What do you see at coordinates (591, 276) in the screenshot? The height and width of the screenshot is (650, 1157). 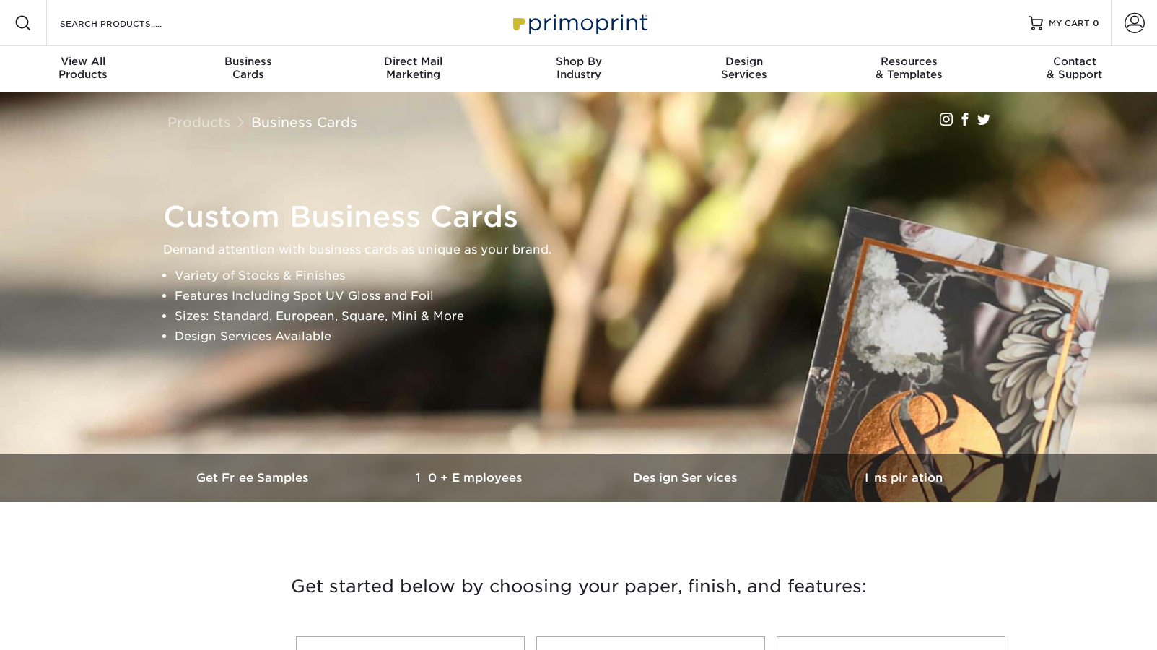 I see `li: Variety of Stocks & Finishes` at bounding box center [591, 276].